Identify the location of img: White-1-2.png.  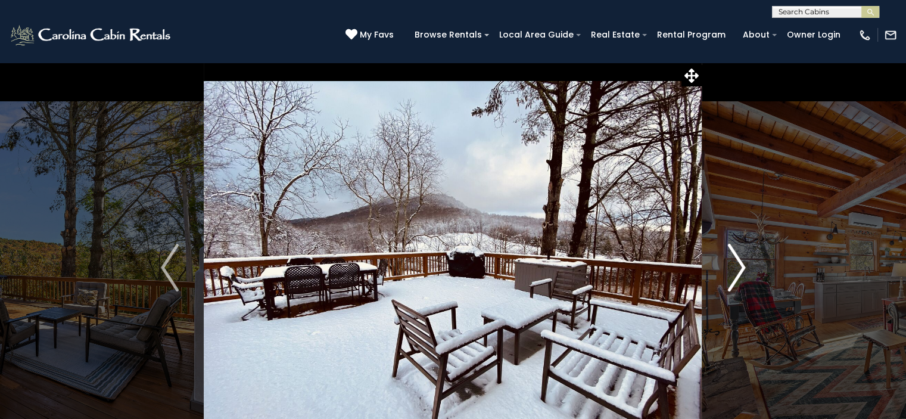
(91, 35).